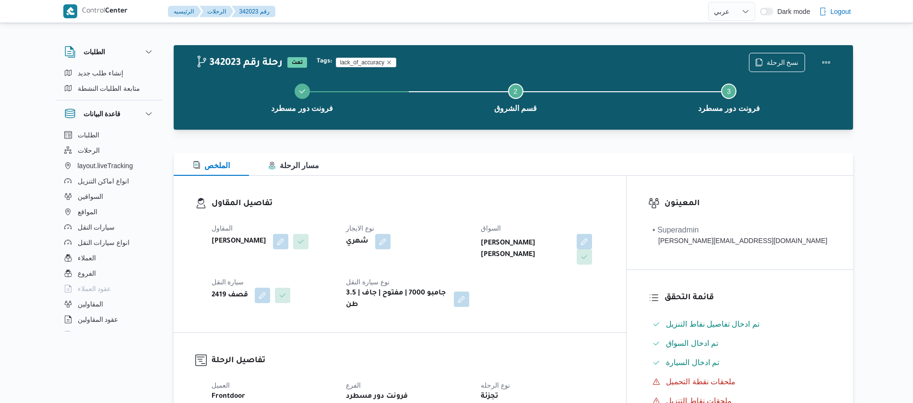  I want to click on button: اجهزة التليفون, so click(109, 334).